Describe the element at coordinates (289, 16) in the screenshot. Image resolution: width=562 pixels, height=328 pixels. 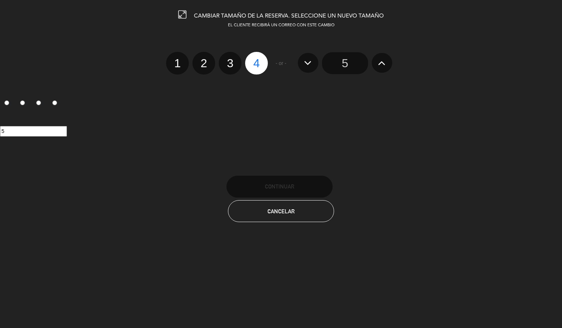
I see `span: CAMBIAR TAMAÑO DE LA RESERVA. SELECCIONE UN NUEVO TAMAÑO` at that location.